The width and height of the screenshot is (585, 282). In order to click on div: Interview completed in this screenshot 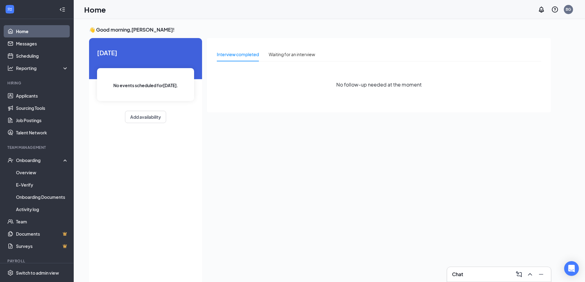, I will do `click(238, 54)`.